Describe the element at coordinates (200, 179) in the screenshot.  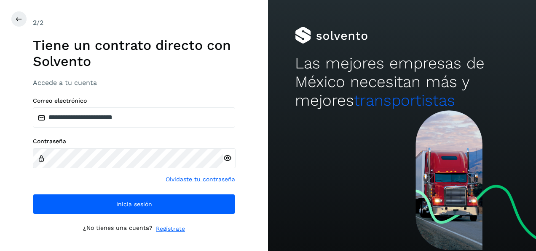
I see `a: Olvidaste tu contraseña` at that location.